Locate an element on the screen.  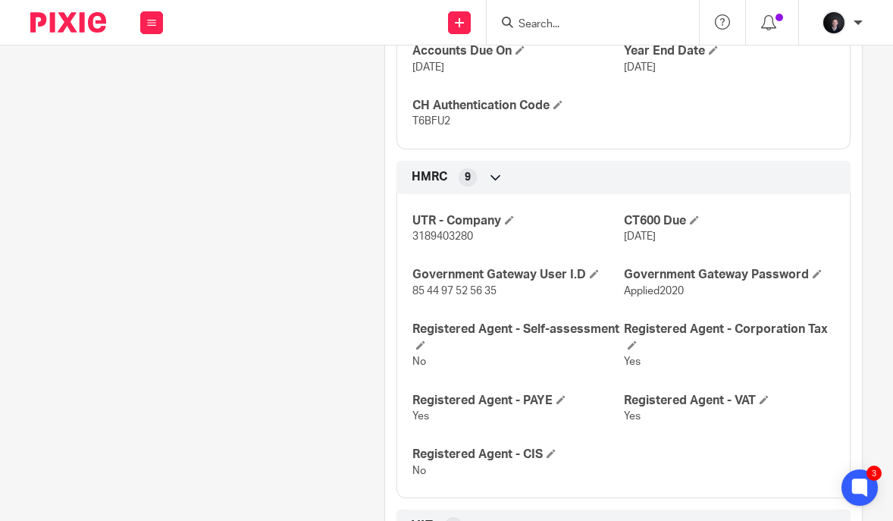
h4: Registered Agent - VAT is located at coordinates (730, 400).